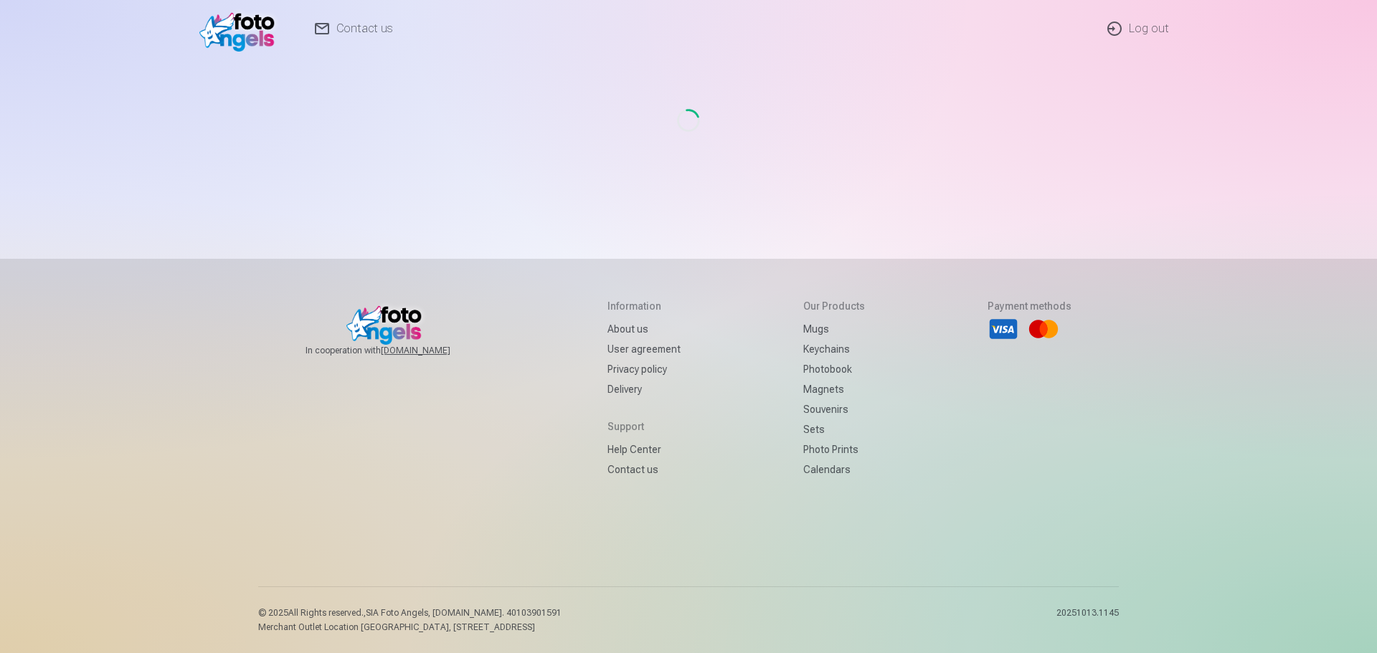 The width and height of the screenshot is (1377, 653). Describe the element at coordinates (644, 389) in the screenshot. I see `a: Delivery` at that location.